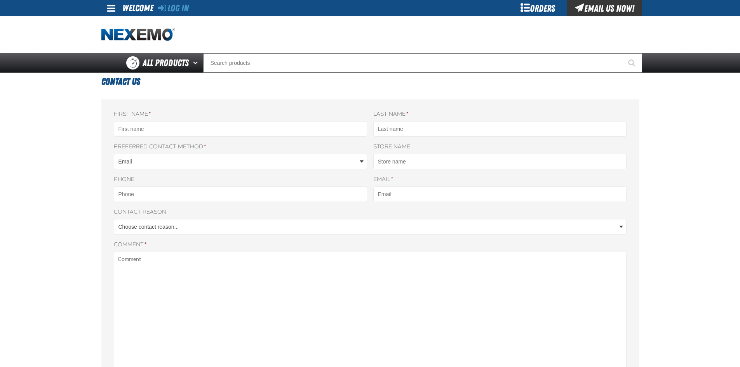  I want to click on label: Last name, so click(500, 114).